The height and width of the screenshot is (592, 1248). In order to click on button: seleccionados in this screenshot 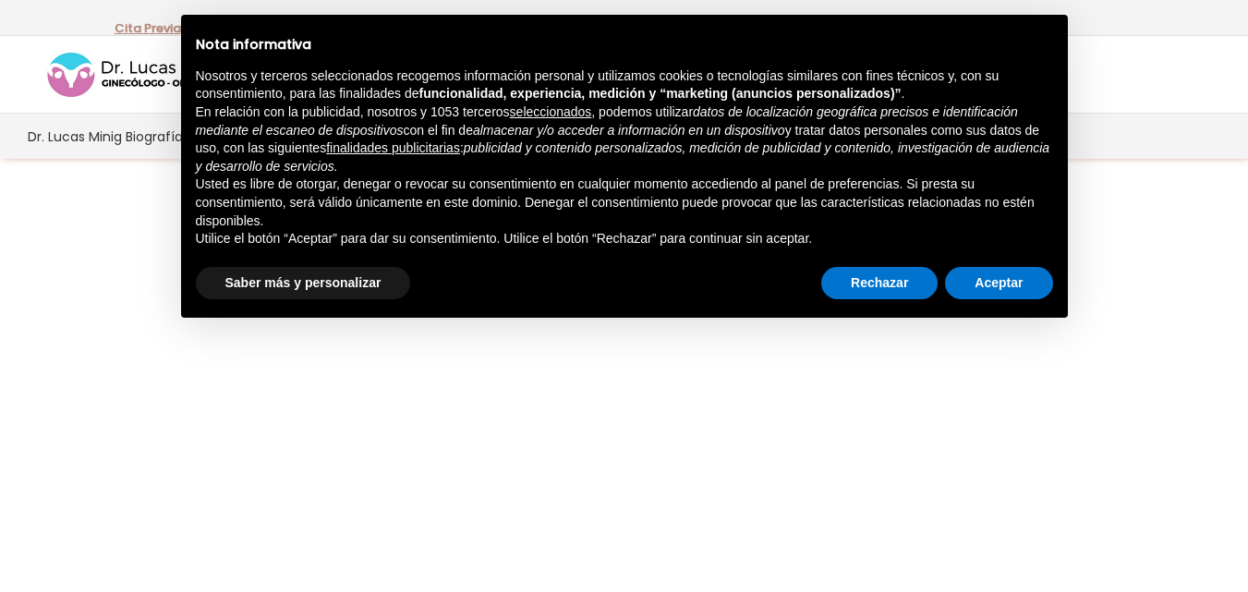, I will do `click(550, 113)`.